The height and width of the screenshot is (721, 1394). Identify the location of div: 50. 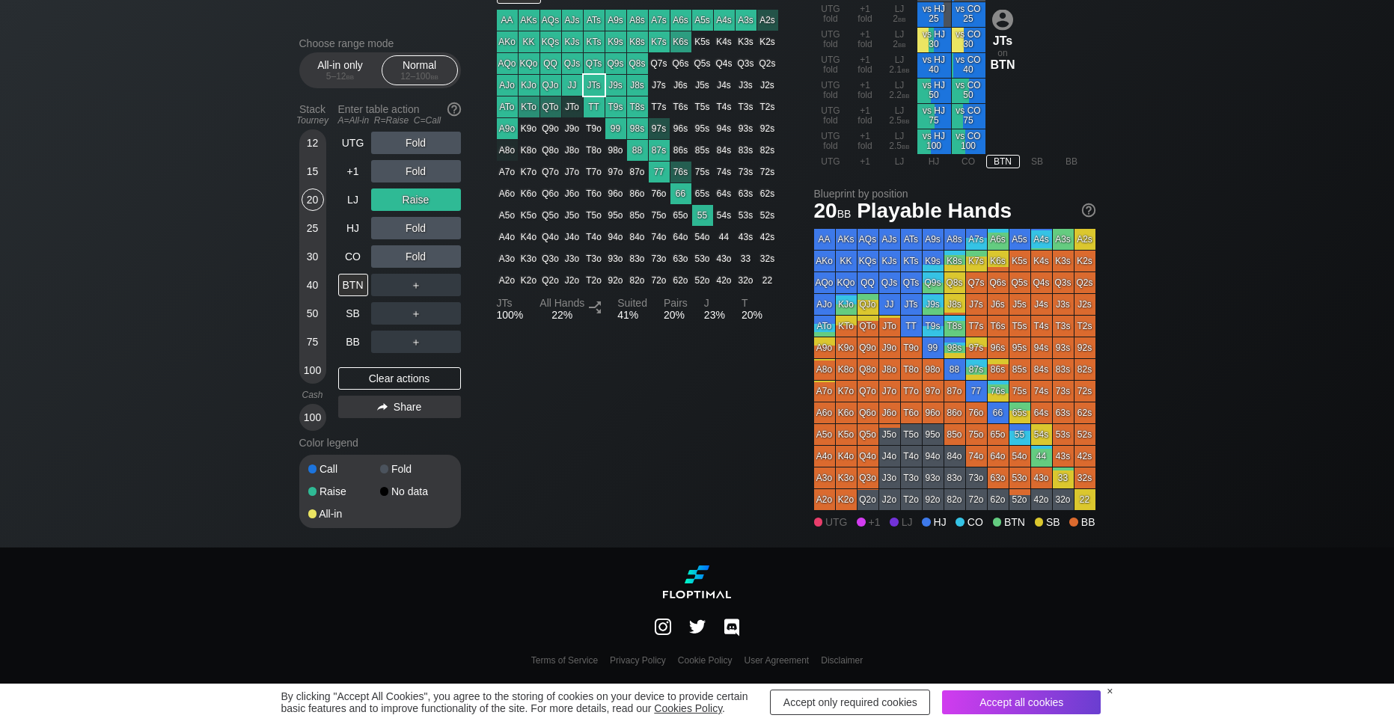
(313, 313).